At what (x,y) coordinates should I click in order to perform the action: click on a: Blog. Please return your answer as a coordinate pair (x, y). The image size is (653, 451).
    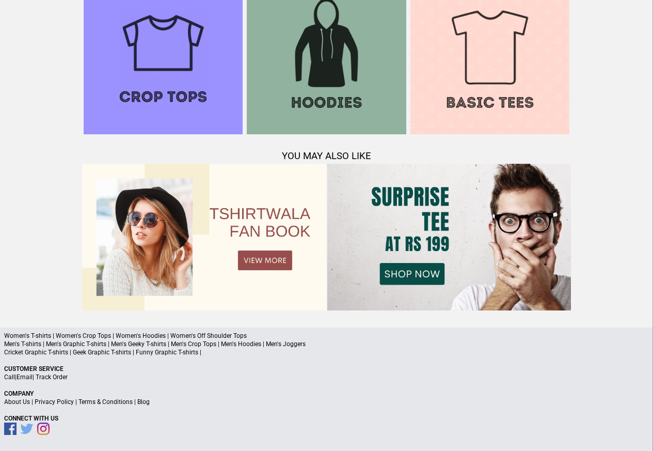
    Looking at the image, I should click on (144, 402).